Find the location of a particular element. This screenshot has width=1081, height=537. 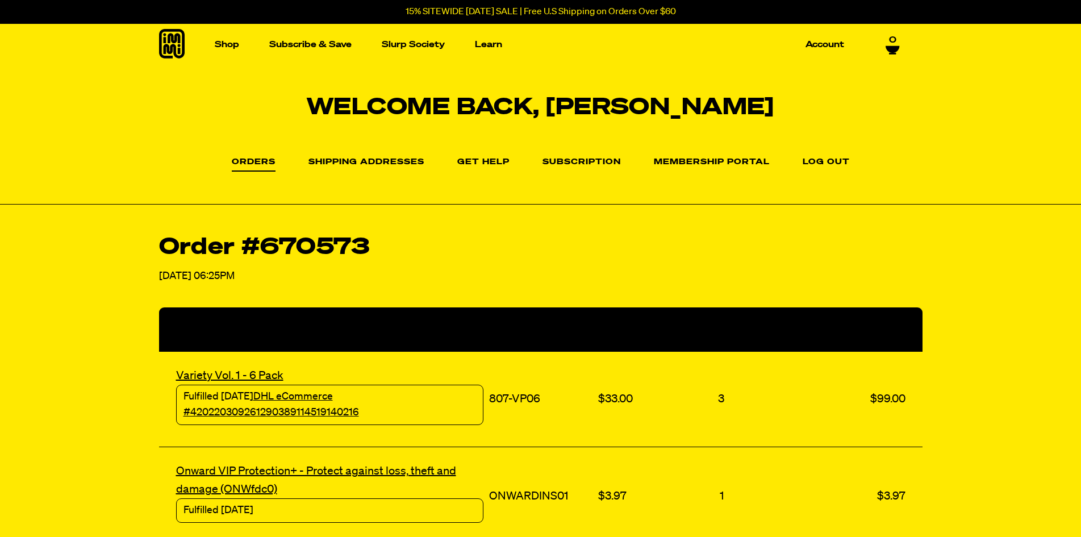

a: Learn is located at coordinates (488, 44).